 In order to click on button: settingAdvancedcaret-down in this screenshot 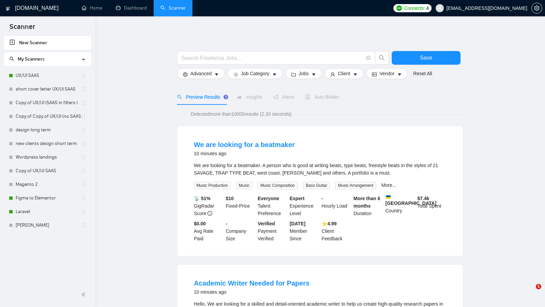, I will do `click(201, 74)`.